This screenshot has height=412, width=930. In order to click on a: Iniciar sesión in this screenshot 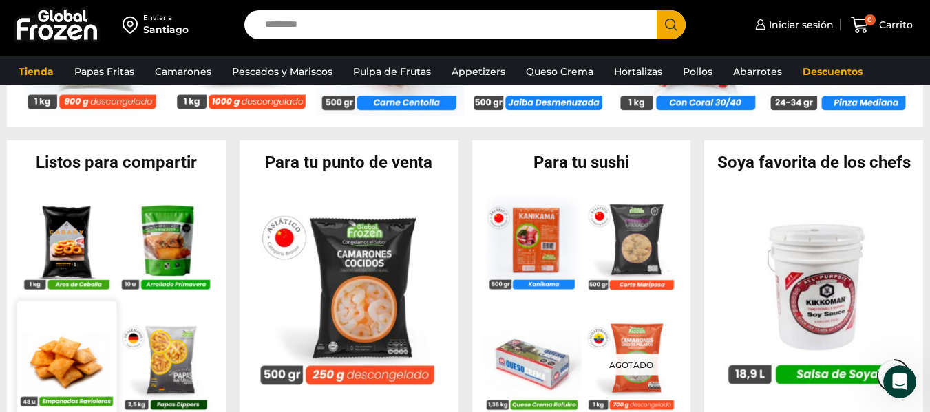, I will do `click(792, 25)`.